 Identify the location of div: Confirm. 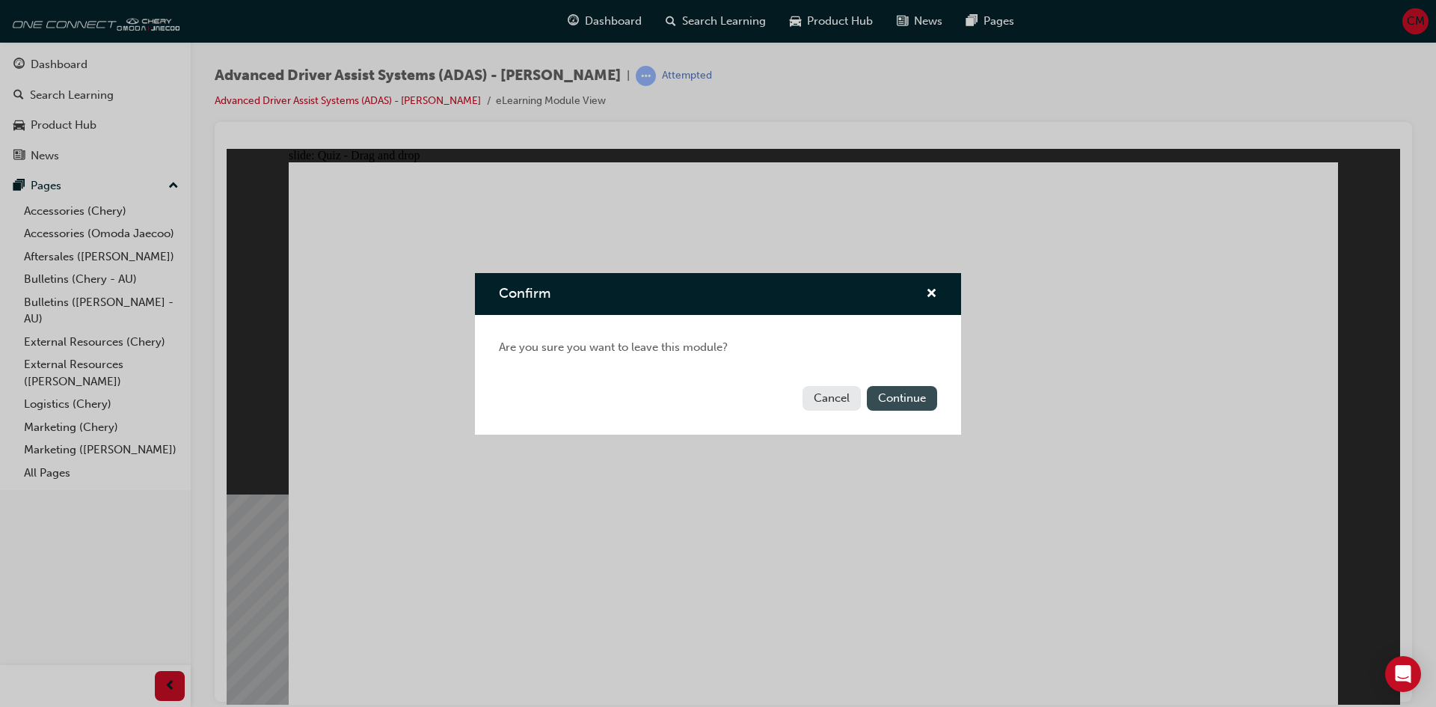
(718, 354).